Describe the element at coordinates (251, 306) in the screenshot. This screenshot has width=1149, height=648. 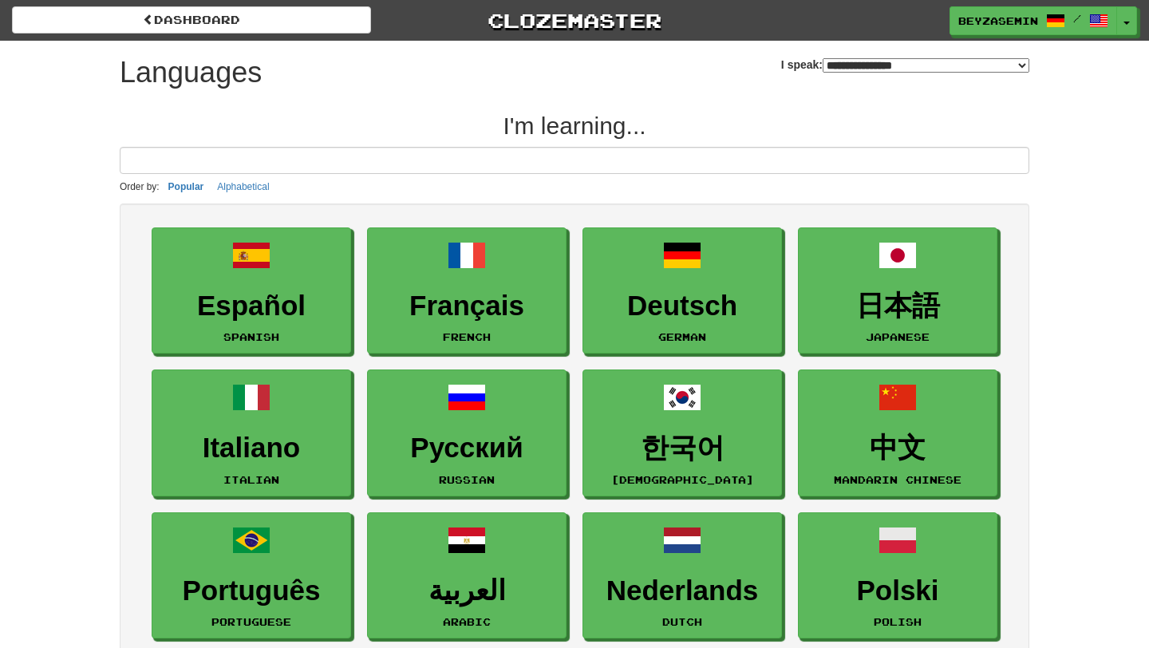
I see `h3: Español` at that location.